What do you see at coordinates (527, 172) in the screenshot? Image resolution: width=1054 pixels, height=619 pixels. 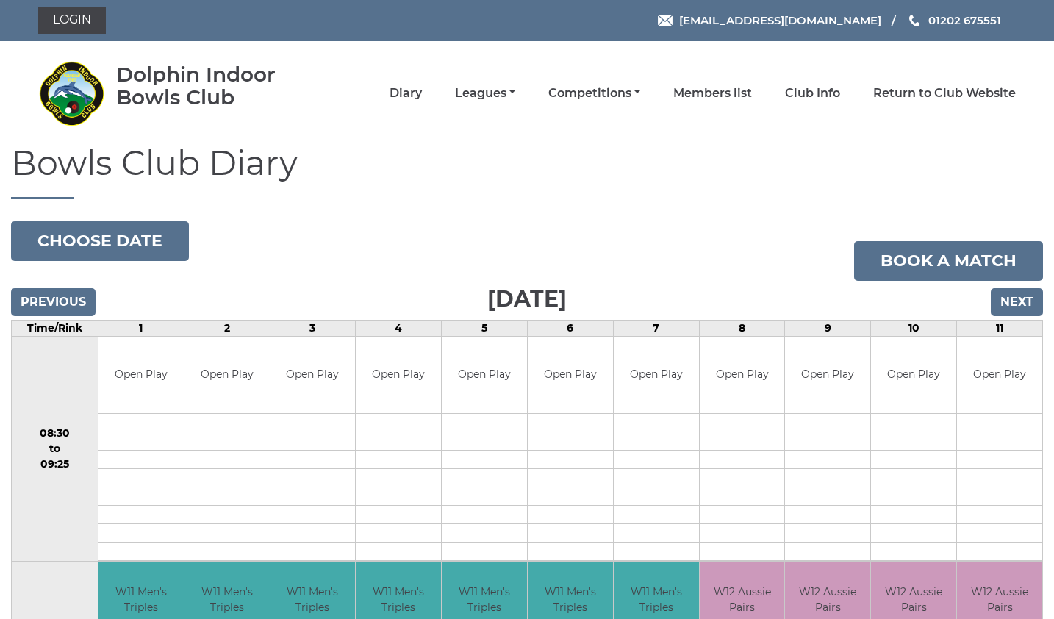 I see `h1: Bowls Club Diary` at bounding box center [527, 172].